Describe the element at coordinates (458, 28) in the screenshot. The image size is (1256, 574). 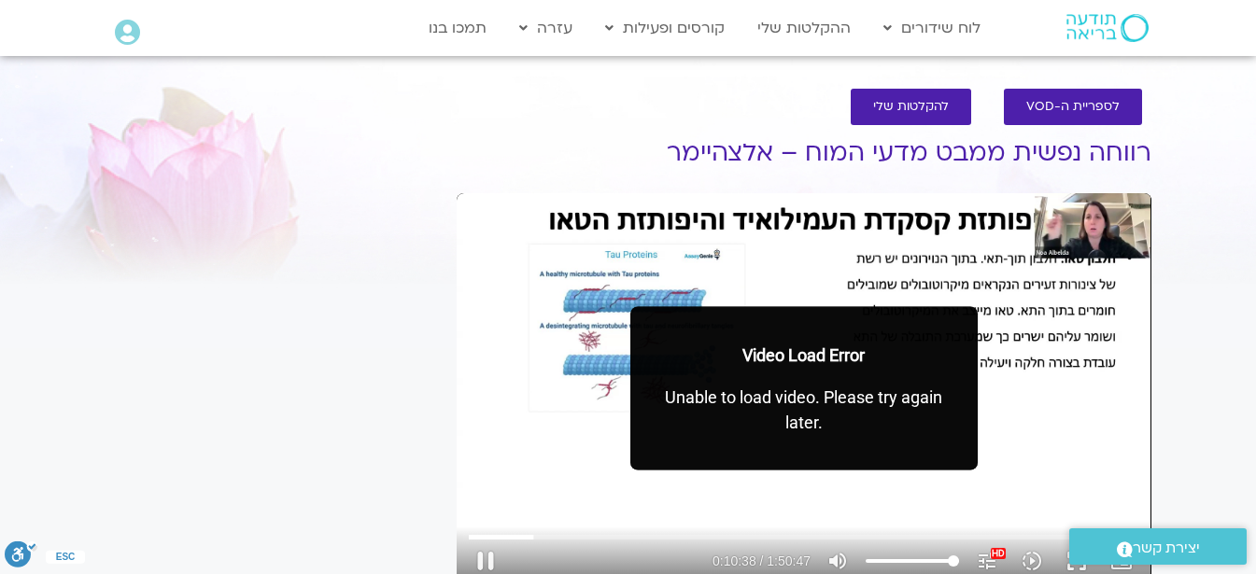
I see `a: תמכו בנו` at that location.